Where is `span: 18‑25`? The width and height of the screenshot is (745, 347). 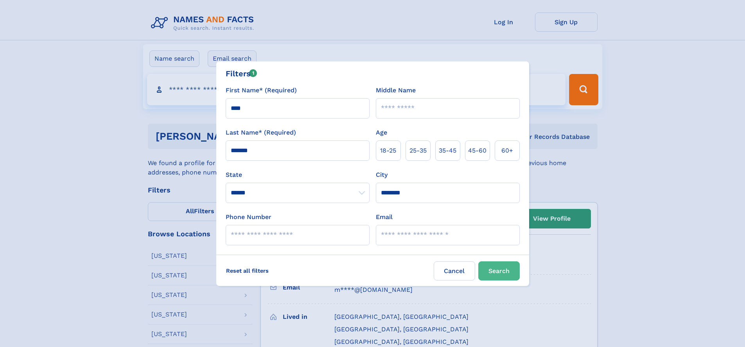 span: 18‑25 is located at coordinates (388, 151).